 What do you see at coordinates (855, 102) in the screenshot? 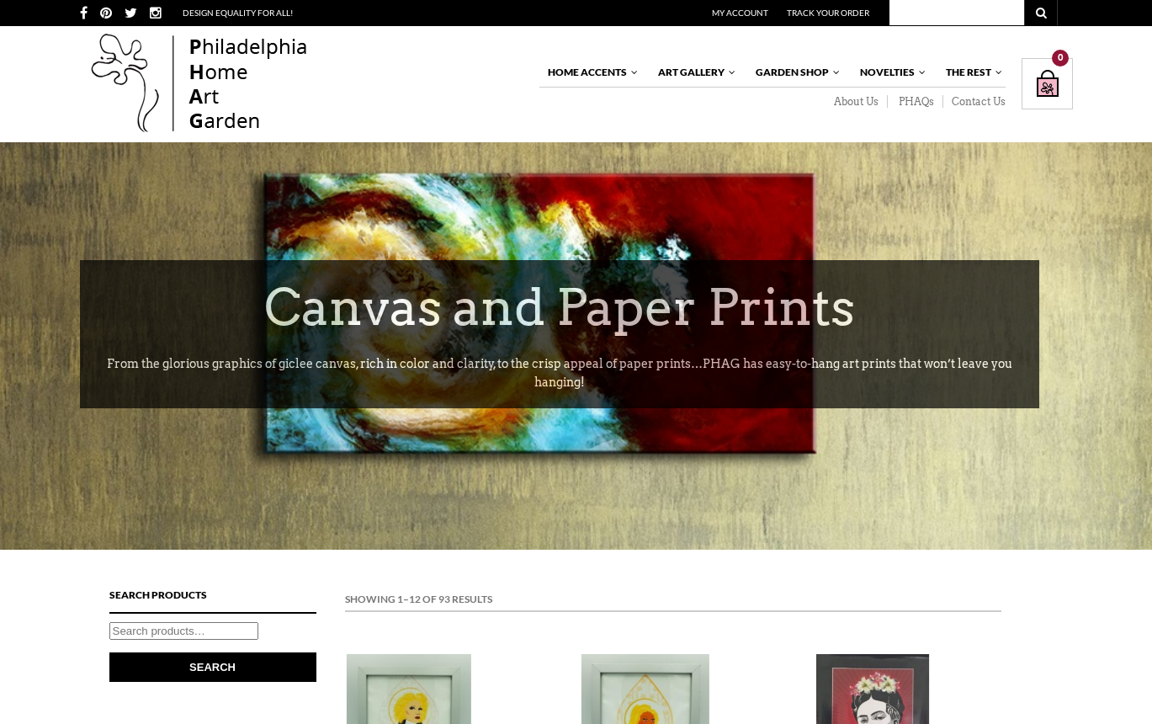
I see `a: About Us` at bounding box center [855, 102].